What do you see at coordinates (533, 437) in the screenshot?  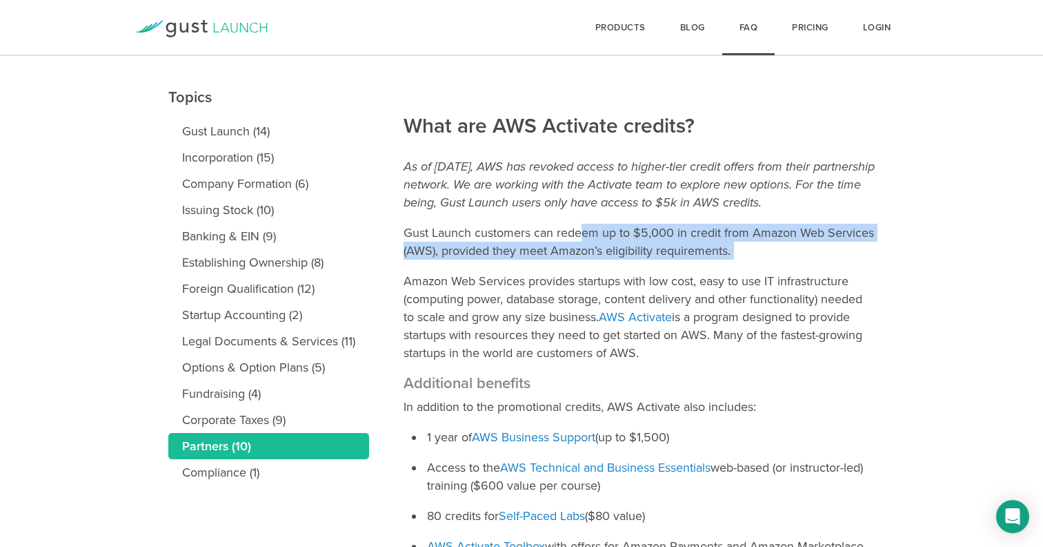 I see `a: AWS Business Support` at bounding box center [533, 437].